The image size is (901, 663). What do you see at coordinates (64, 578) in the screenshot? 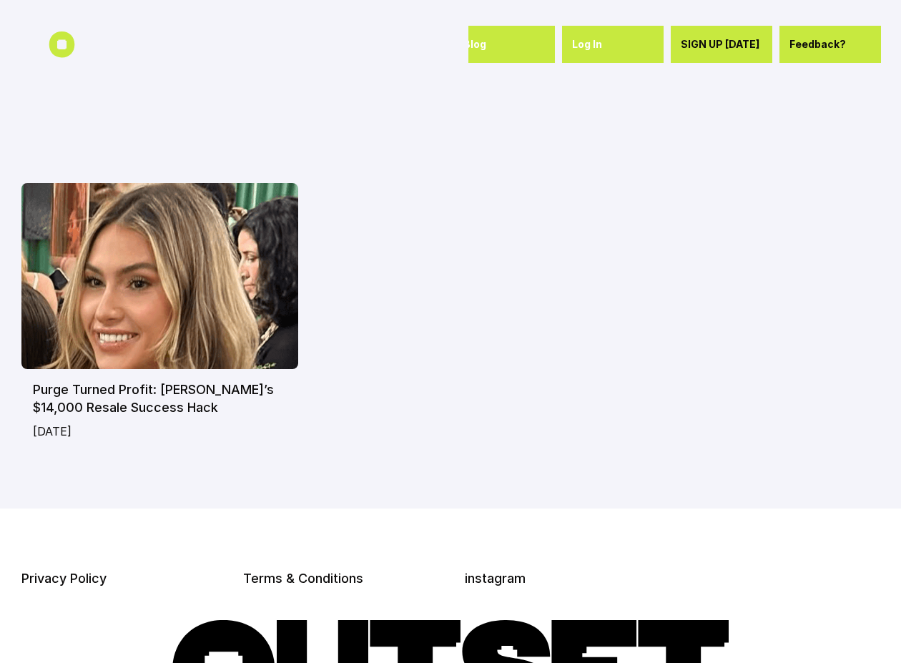
I see `a: Privacy Policy` at bounding box center [64, 578].